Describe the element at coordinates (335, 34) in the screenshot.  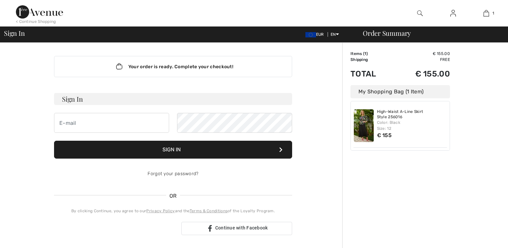
I see `span: EN` at that location.